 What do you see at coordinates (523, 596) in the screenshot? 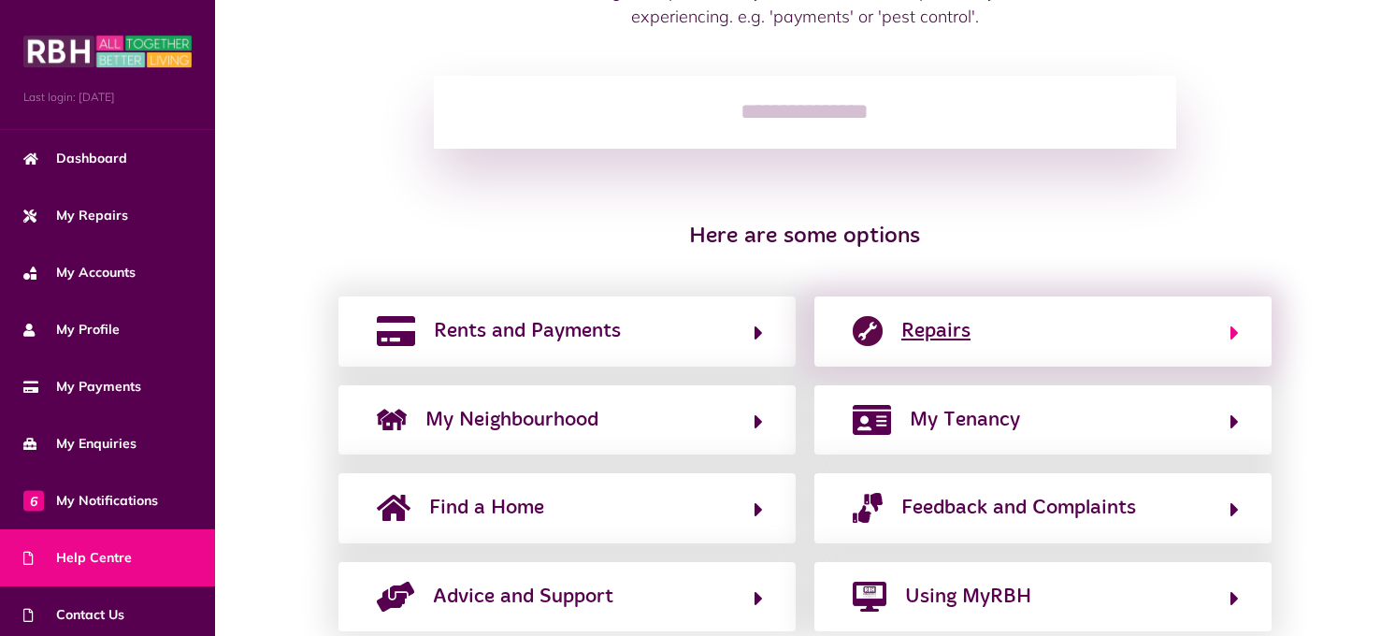
I see `span: Advice and Support` at bounding box center [523, 596].